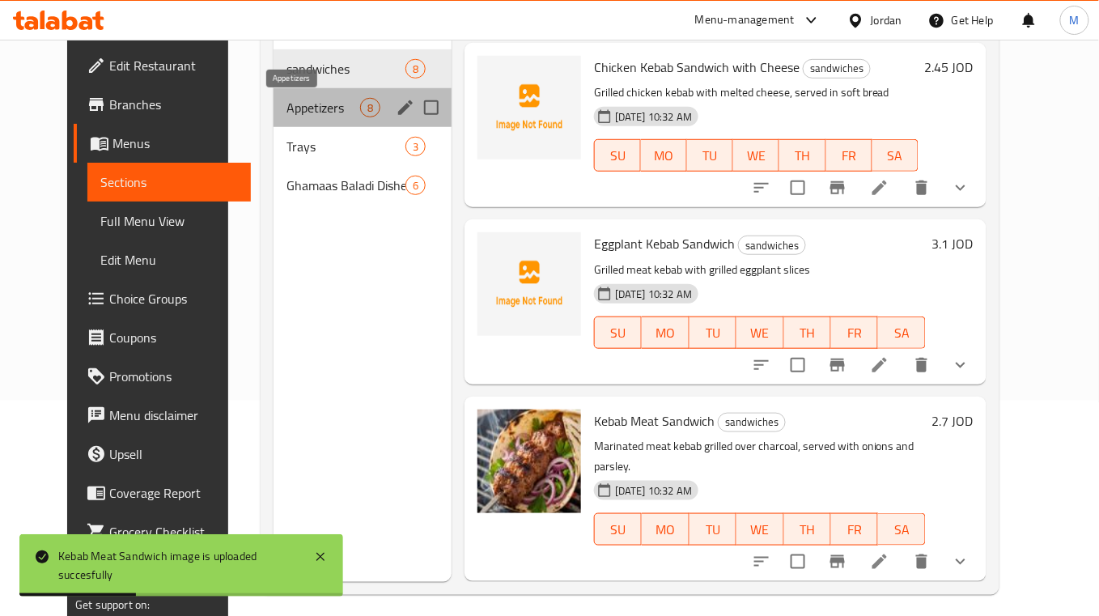 The width and height of the screenshot is (1099, 616). Describe the element at coordinates (175, 143) in the screenshot. I see `span: Menus` at that location.